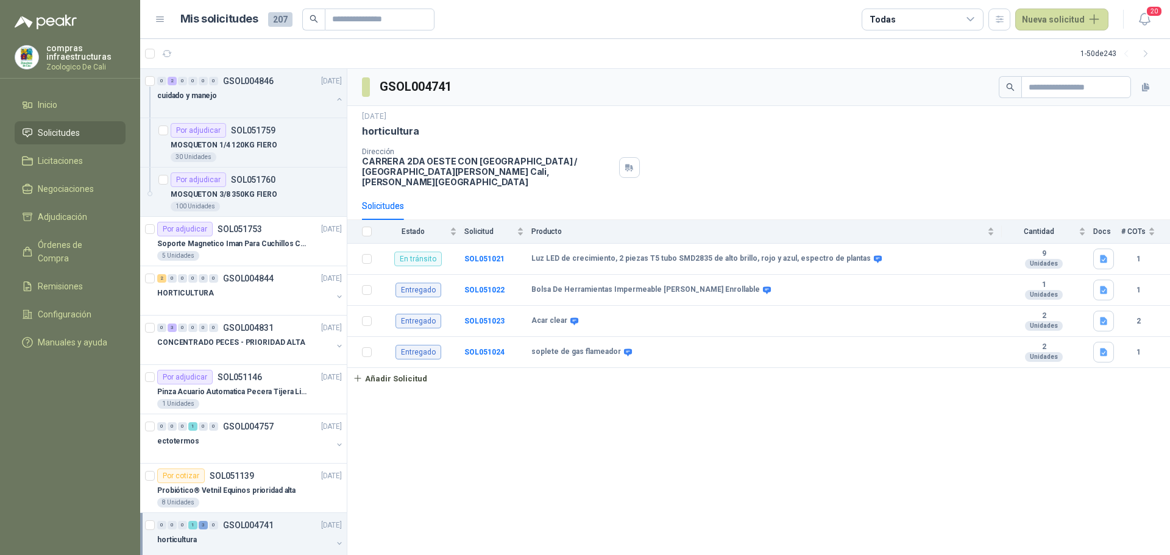 Image resolution: width=1170 pixels, height=555 pixels. Describe the element at coordinates (86, 52) in the screenshot. I see `p: compras infraestructuras` at that location.